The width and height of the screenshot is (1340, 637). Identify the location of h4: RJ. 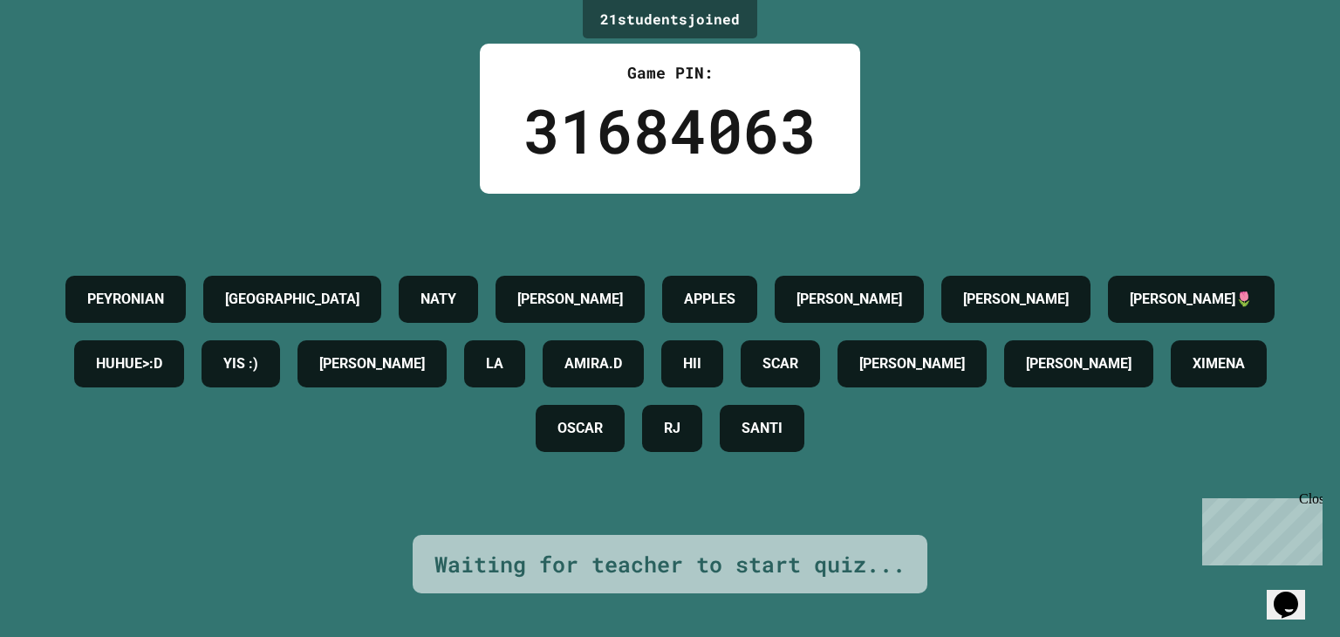
(672, 428).